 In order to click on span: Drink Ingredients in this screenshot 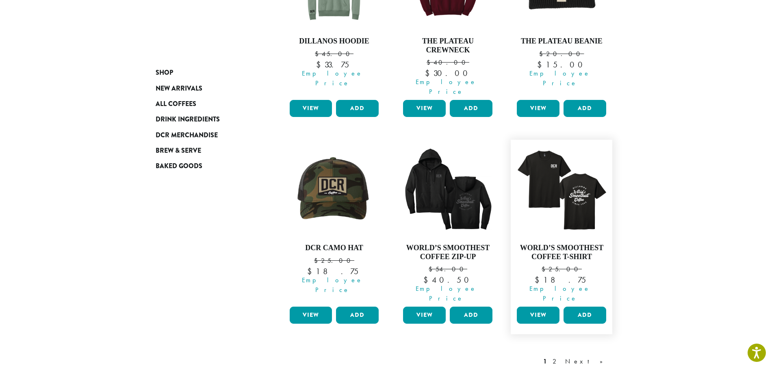, I will do `click(188, 119)`.